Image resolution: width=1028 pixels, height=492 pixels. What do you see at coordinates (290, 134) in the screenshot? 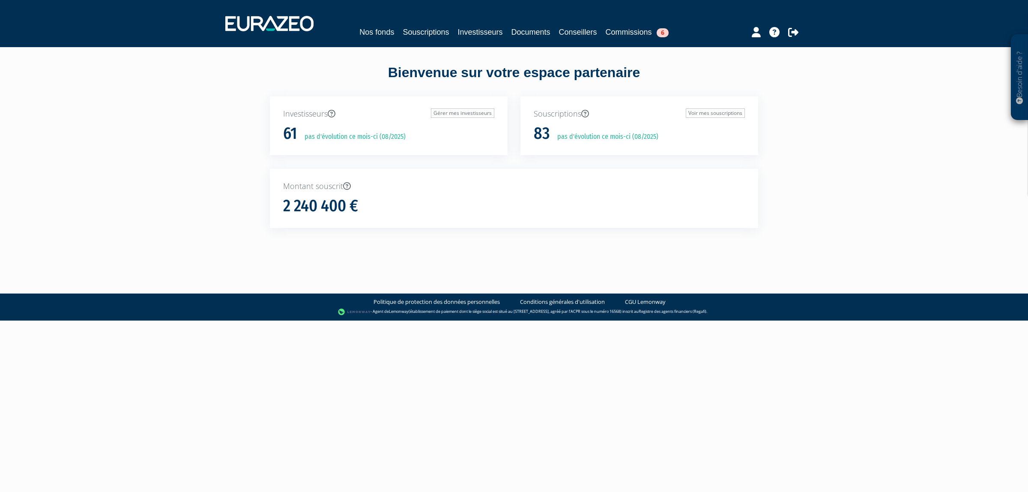
I see `h1: 61` at bounding box center [290, 134].